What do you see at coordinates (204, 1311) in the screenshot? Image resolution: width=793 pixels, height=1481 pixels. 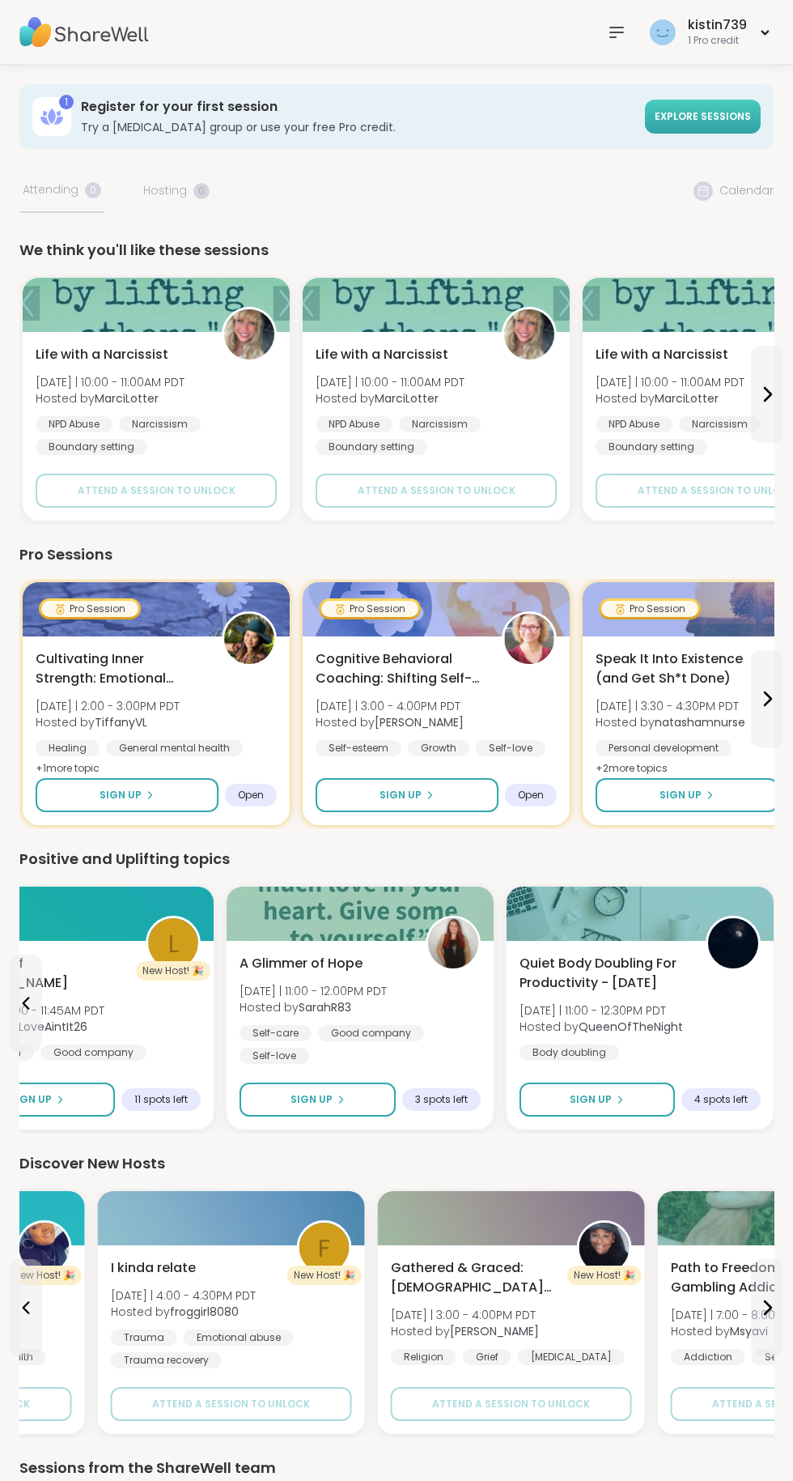 I see `b: froggirl8080` at bounding box center [204, 1311].